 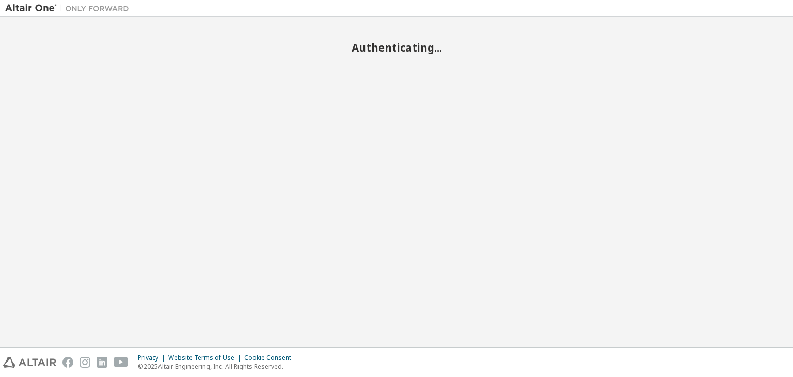 What do you see at coordinates (29, 362) in the screenshot?
I see `img: altair_logo.svg` at bounding box center [29, 362].